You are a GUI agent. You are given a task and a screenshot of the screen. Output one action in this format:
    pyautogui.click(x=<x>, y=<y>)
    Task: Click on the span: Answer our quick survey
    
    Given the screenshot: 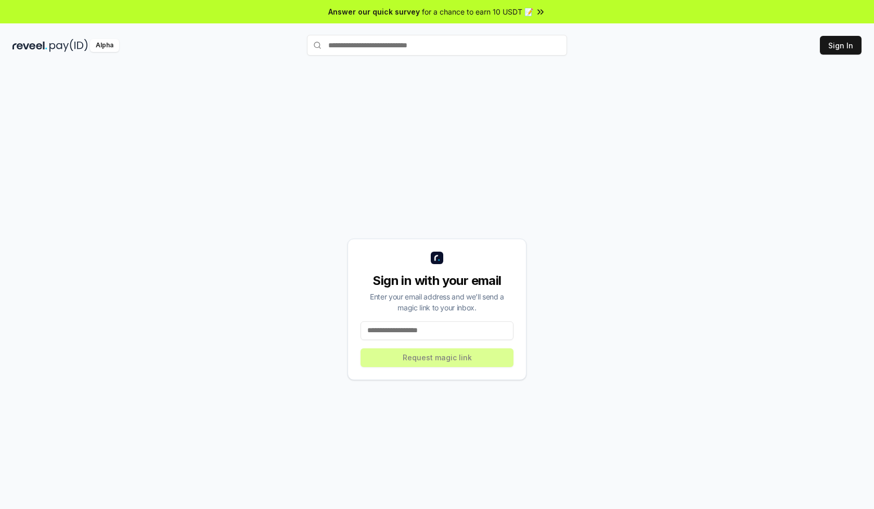 What is the action you would take?
    pyautogui.click(x=374, y=11)
    